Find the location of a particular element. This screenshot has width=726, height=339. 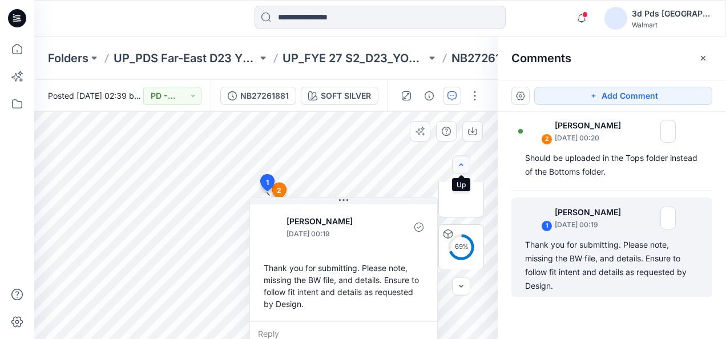

button: NB27261881 is located at coordinates (258, 96).